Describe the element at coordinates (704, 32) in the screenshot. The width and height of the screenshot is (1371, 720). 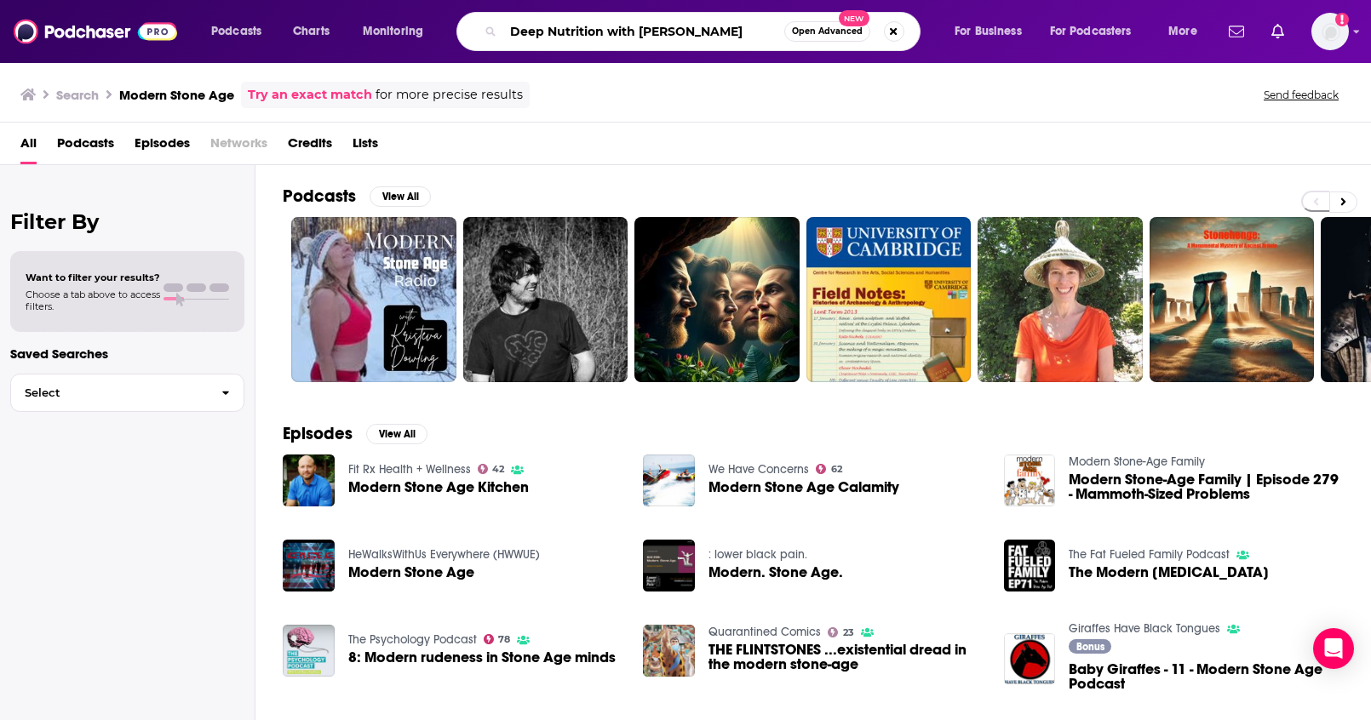
I see `div: Search podcasts, credits, & more...` at that location.